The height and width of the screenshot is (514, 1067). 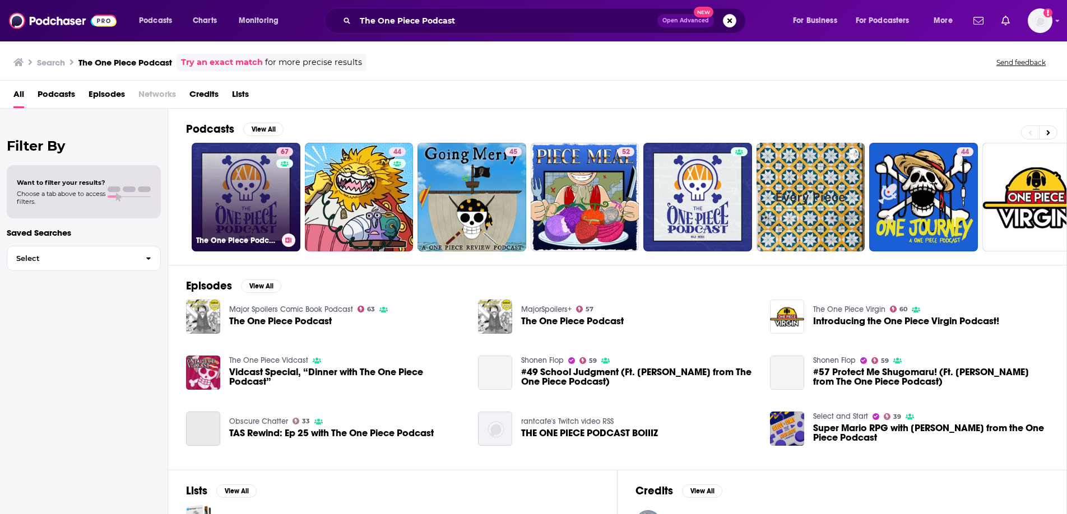 I want to click on div: Search podcasts, credits, & more..., so click(x=546, y=21).